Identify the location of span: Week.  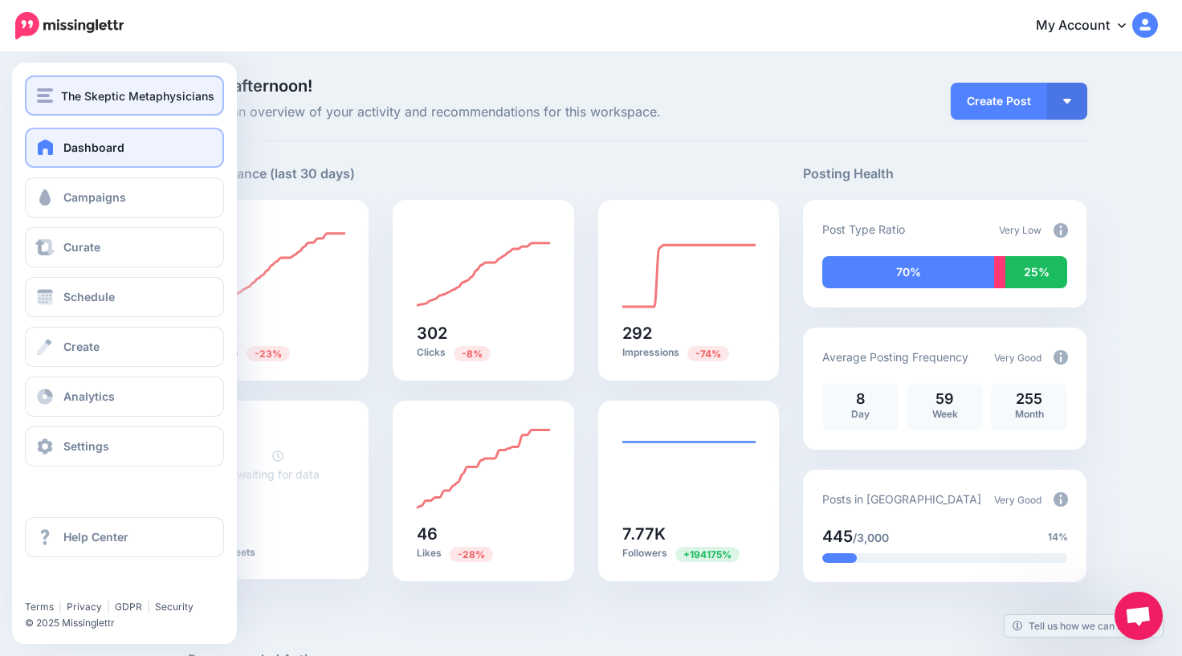
(945, 414).